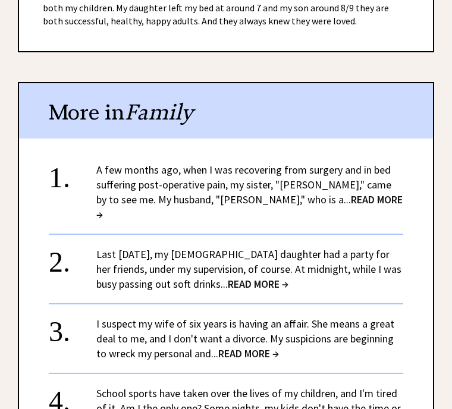 This screenshot has height=409, width=452. Describe the element at coordinates (245, 338) in the screenshot. I see `a: I suspect my wife of six years is having an affair. She means a great deal to me, and I don't wan...` at that location.